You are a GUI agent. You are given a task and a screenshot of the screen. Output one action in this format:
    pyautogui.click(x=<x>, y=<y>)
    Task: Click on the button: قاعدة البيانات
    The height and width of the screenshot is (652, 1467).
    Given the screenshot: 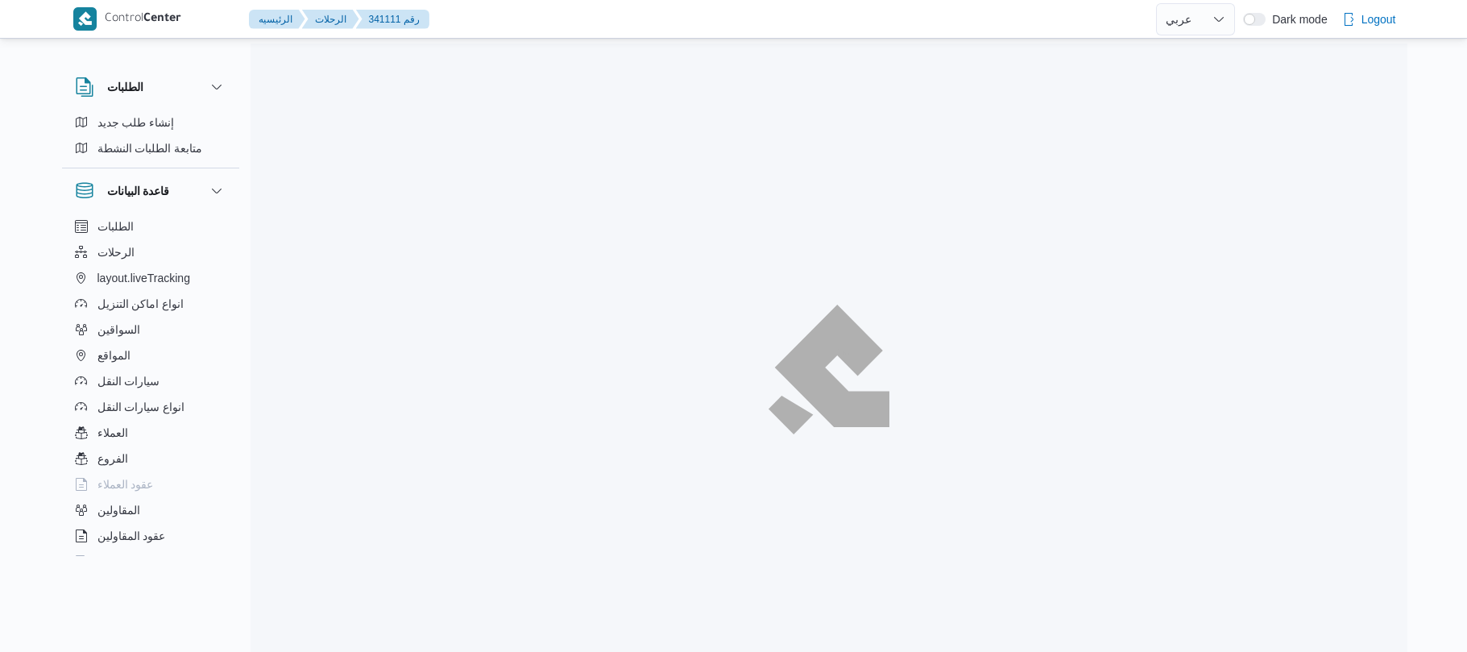 What is the action you would take?
    pyautogui.click(x=151, y=191)
    